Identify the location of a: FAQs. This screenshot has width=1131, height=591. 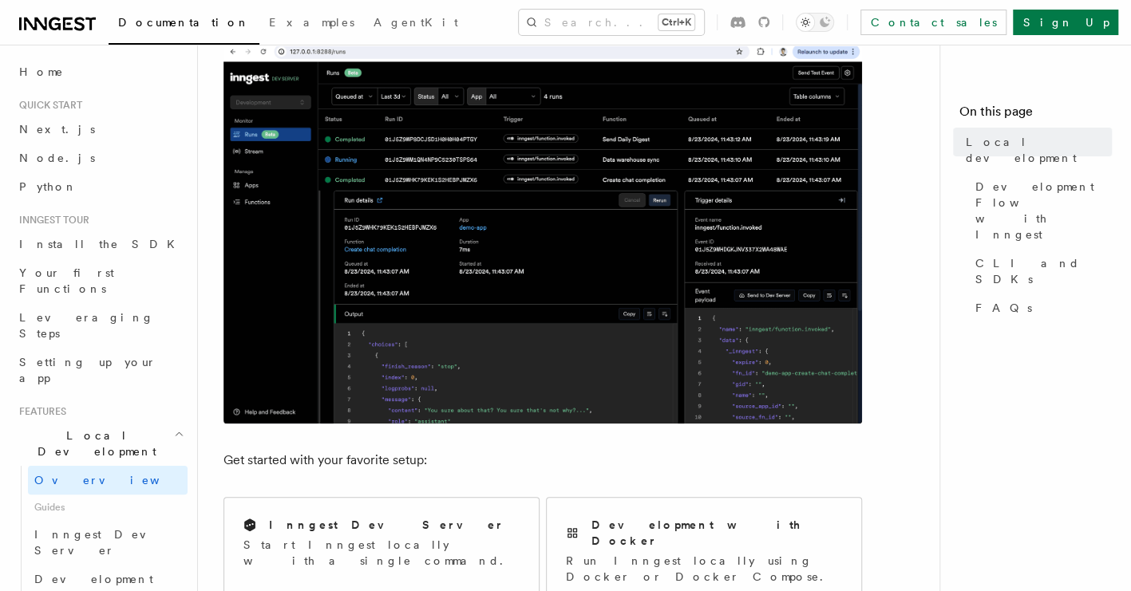
(1040, 308).